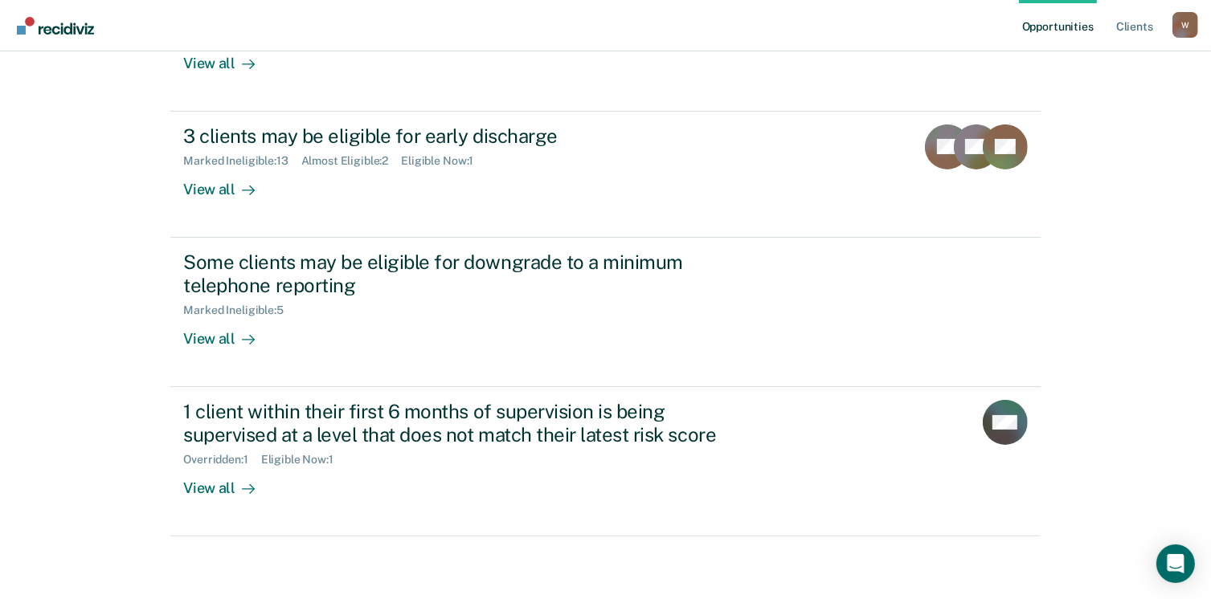 Image resolution: width=1211 pixels, height=599 pixels. What do you see at coordinates (1176, 564) in the screenshot?
I see `div: Open Intercom Messenger` at bounding box center [1176, 564].